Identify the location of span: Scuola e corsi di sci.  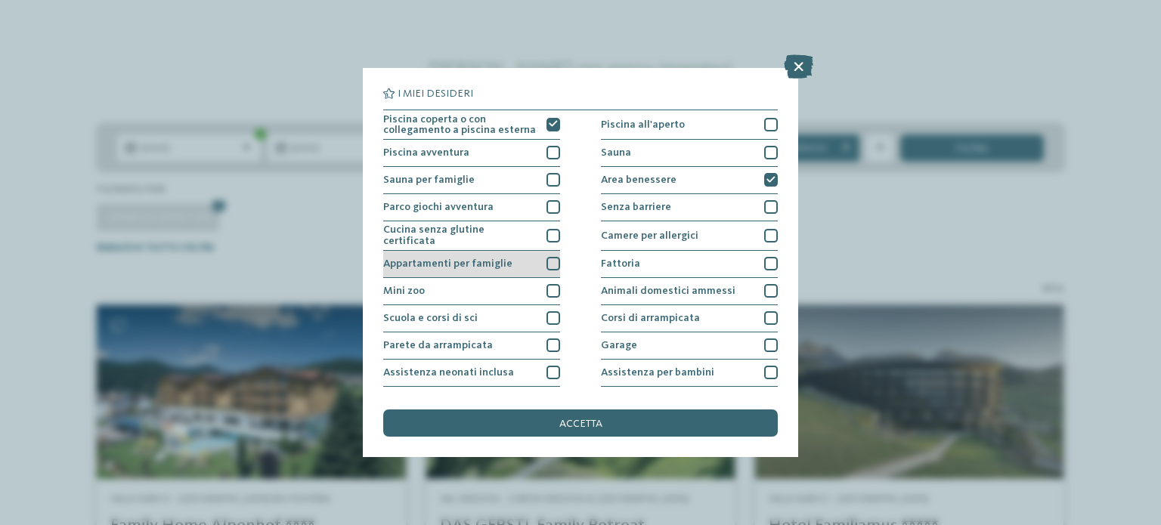
(430, 318).